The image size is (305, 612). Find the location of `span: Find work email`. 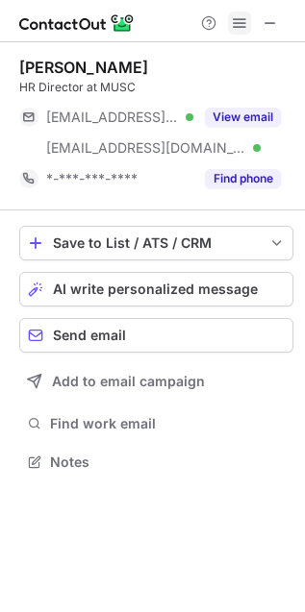

span: Find work email is located at coordinates (167, 424).